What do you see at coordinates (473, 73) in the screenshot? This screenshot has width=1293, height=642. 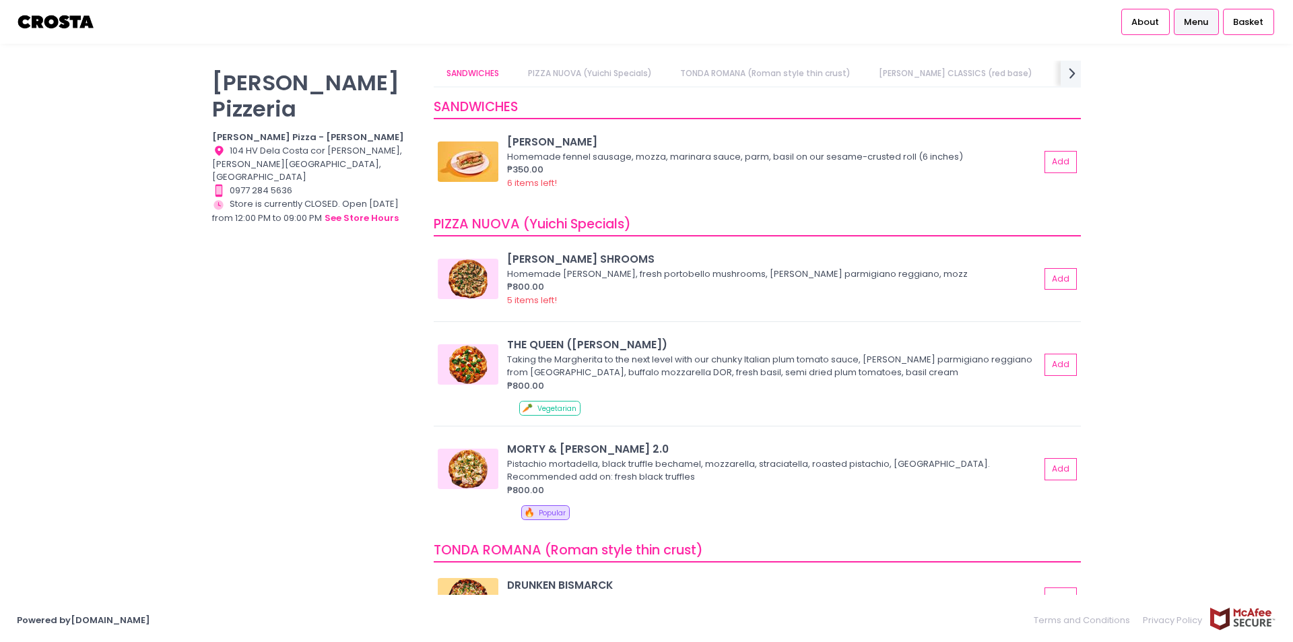 I see `a: SANDWICHES` at bounding box center [473, 73].